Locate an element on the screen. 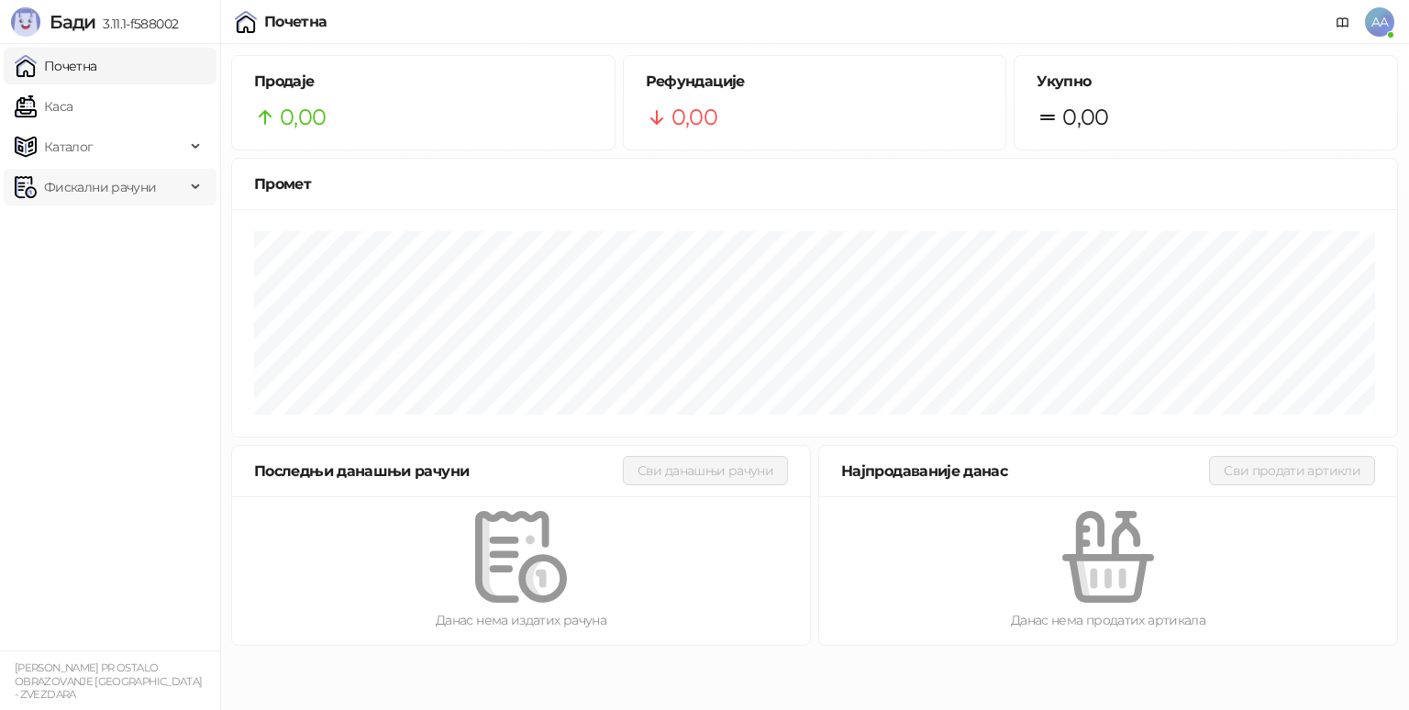  button: Сви данашњи рачуни is located at coordinates (706, 471).